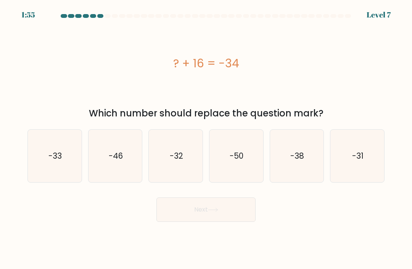 The image size is (412, 269). What do you see at coordinates (357, 156) in the screenshot?
I see `text: -31` at bounding box center [357, 156].